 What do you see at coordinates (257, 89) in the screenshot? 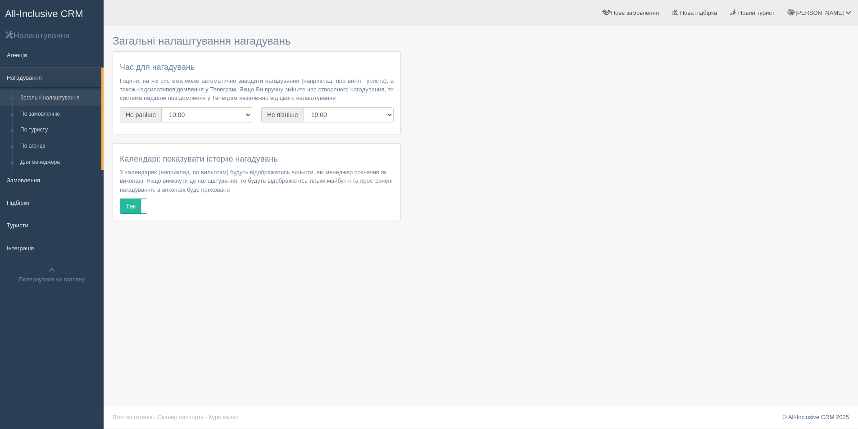
I see `p: Години, на які система може автоматично заводити нагадування (наприклад, про виліт туриста), а та...` at bounding box center [257, 89].